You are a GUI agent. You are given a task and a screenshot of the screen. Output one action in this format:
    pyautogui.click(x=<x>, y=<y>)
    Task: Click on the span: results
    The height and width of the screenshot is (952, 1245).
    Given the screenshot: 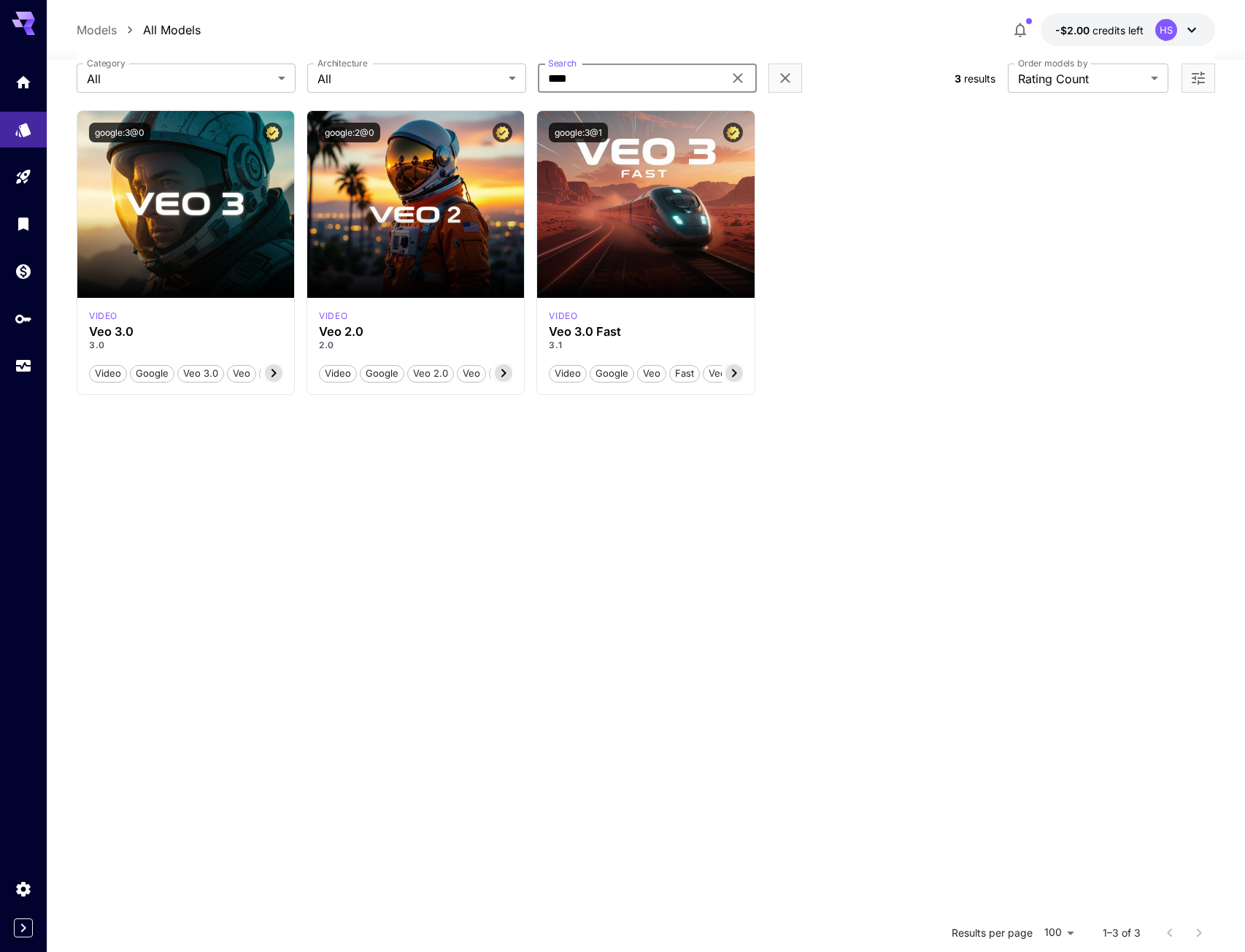 What is the action you would take?
    pyautogui.click(x=980, y=78)
    